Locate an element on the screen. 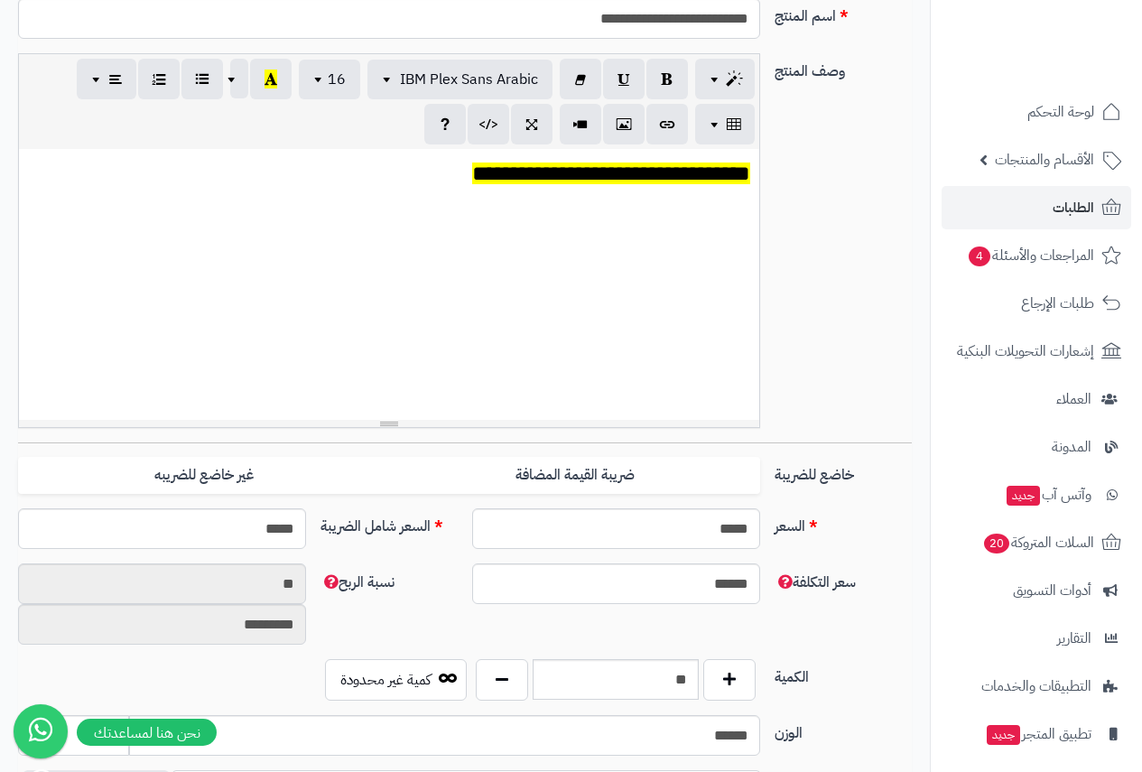  label: السعر is located at coordinates (843, 523).